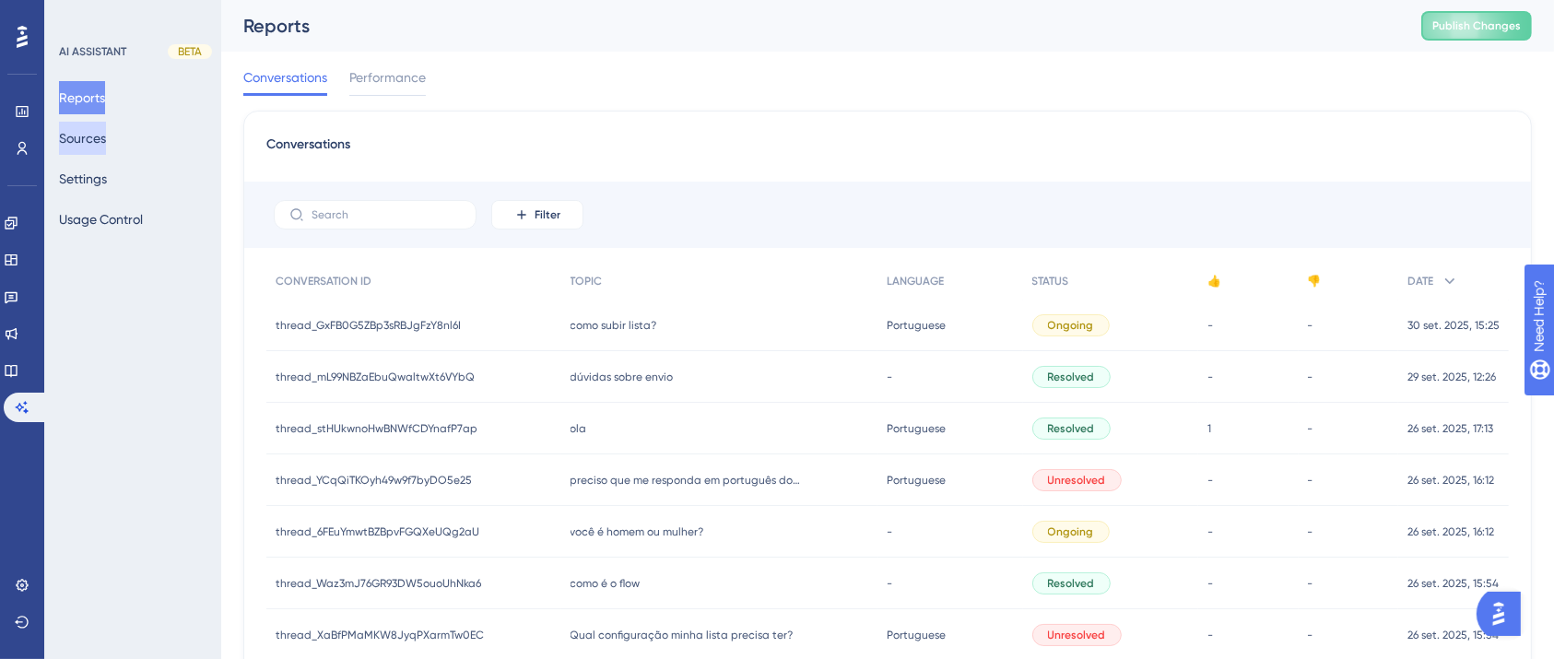  Describe the element at coordinates (1450, 429) in the screenshot. I see `span: 26 set. 2025, 17:13` at that location.